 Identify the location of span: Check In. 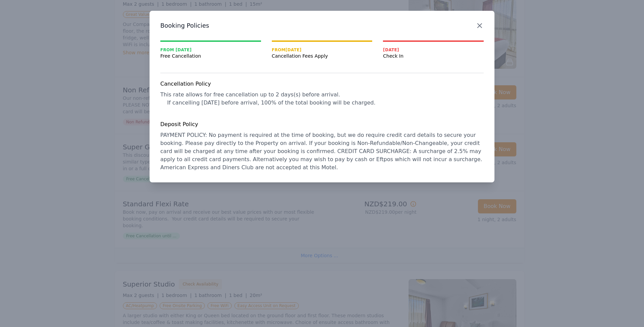
(433, 56).